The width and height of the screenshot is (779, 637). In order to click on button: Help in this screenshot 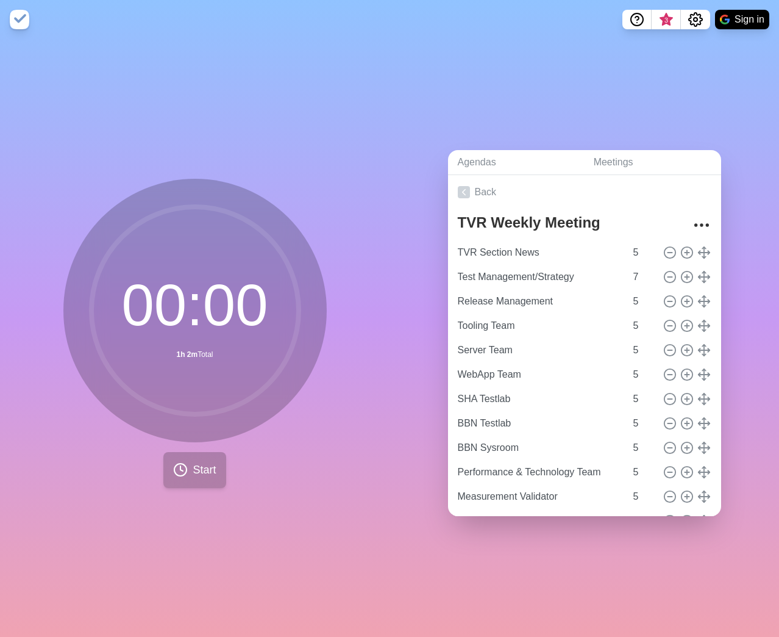, I will do `click(637, 20)`.